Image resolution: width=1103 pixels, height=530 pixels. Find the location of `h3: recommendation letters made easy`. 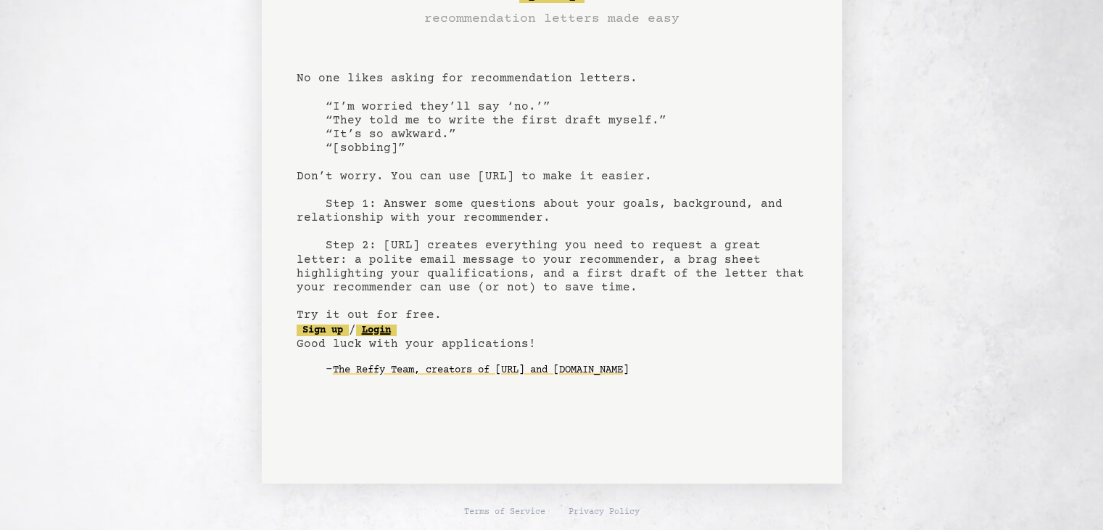

h3: recommendation letters made easy is located at coordinates (552, 19).